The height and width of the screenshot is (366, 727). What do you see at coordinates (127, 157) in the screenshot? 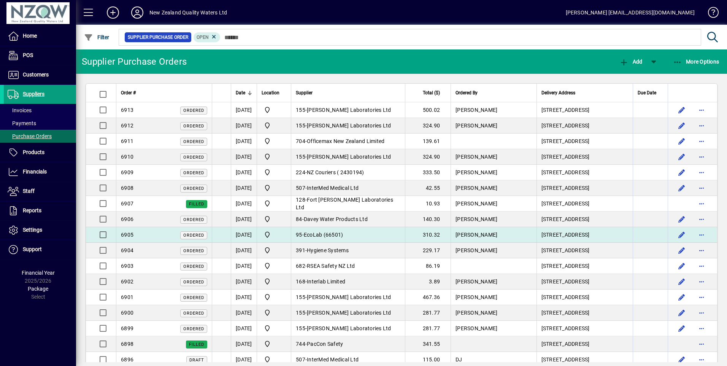
I see `span: 6910` at bounding box center [127, 157].